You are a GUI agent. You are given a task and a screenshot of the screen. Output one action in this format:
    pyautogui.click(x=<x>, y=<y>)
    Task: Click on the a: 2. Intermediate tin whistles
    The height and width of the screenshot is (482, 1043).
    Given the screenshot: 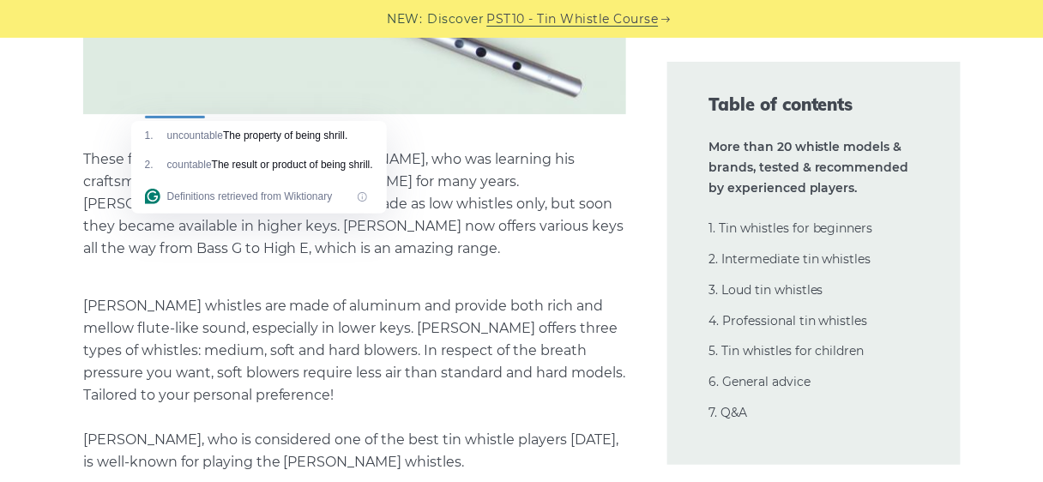 What is the action you would take?
    pyautogui.click(x=790, y=259)
    